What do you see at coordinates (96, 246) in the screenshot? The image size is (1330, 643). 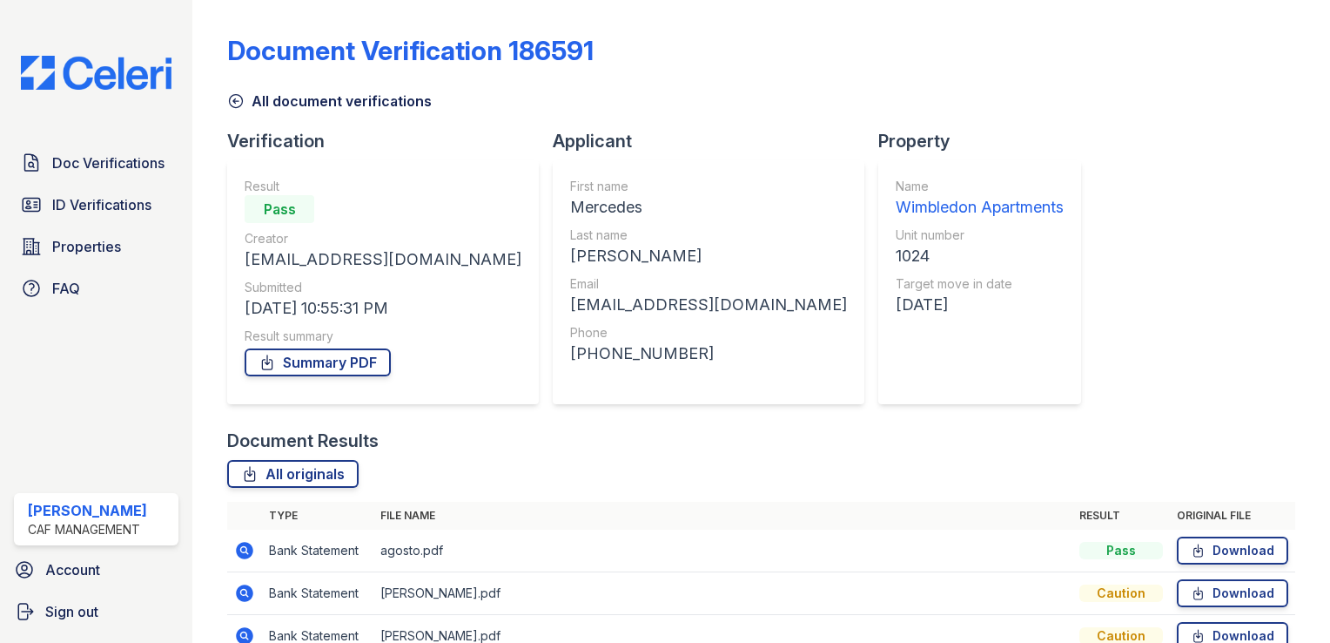 I see `a: Properties` at bounding box center [96, 246].